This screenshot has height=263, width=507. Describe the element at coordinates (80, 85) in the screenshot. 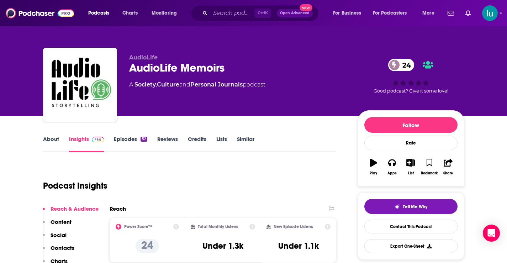

I see `a: AudioLife Memoirs` at that location.